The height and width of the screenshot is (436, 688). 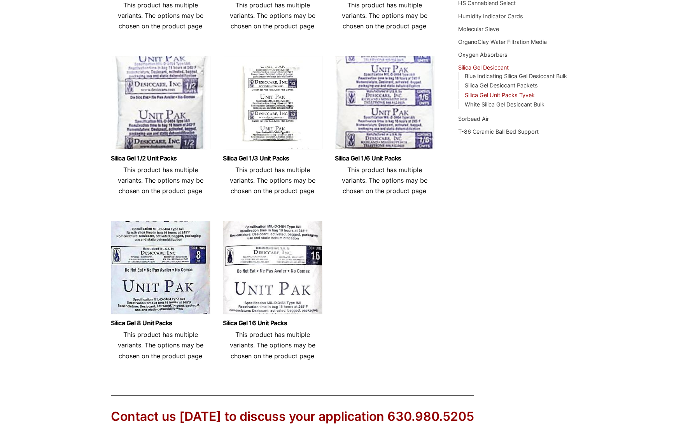 What do you see at coordinates (385, 158) in the screenshot?
I see `a: Silica Gel 1/6 Unit Packs` at bounding box center [385, 158].